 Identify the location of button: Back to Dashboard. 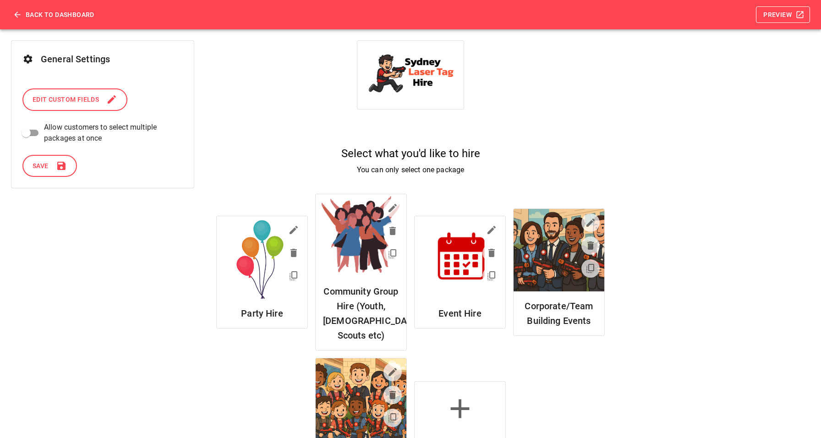
(55, 15).